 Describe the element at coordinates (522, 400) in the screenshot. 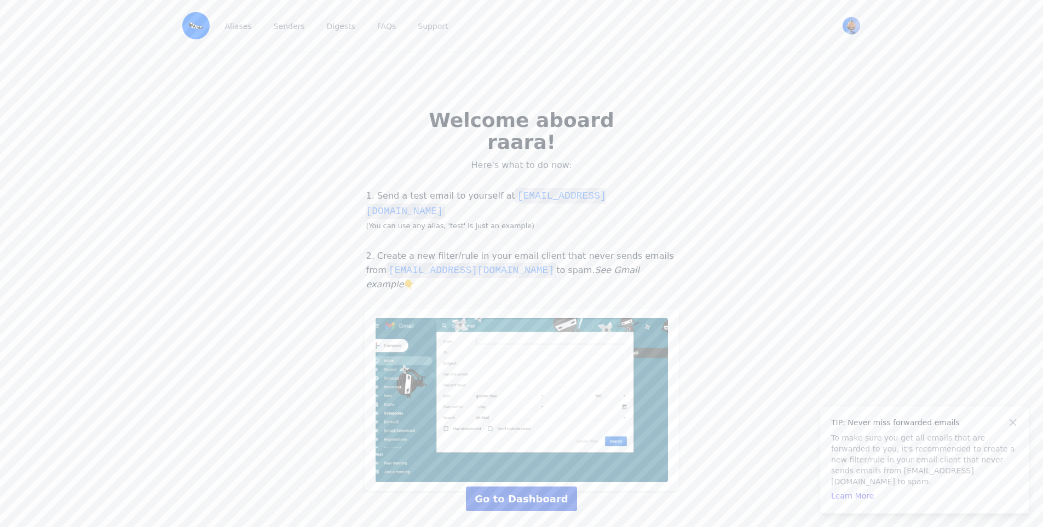

I see `img: Add noreply@eml.monster to a Never Send to Spam filter in Gmail` at that location.